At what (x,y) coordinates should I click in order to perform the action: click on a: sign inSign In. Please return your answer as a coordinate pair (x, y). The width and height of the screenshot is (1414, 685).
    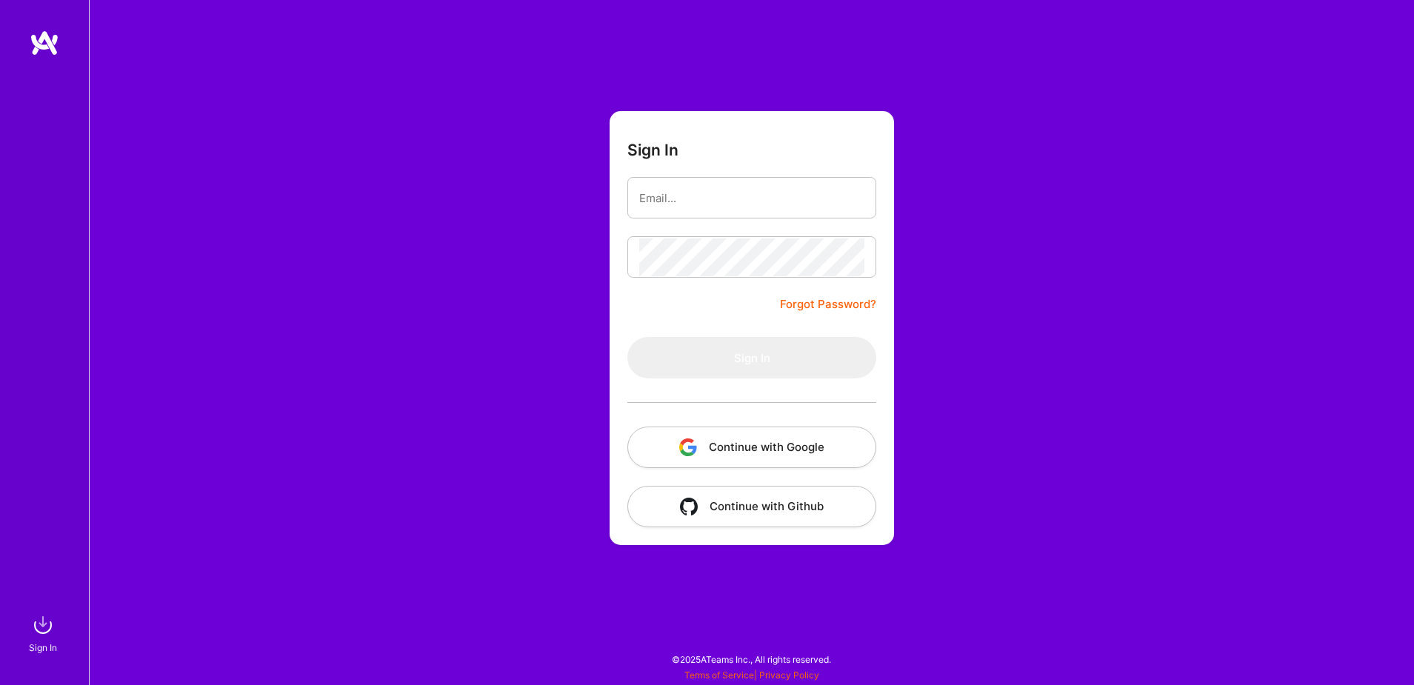
    Looking at the image, I should click on (44, 633).